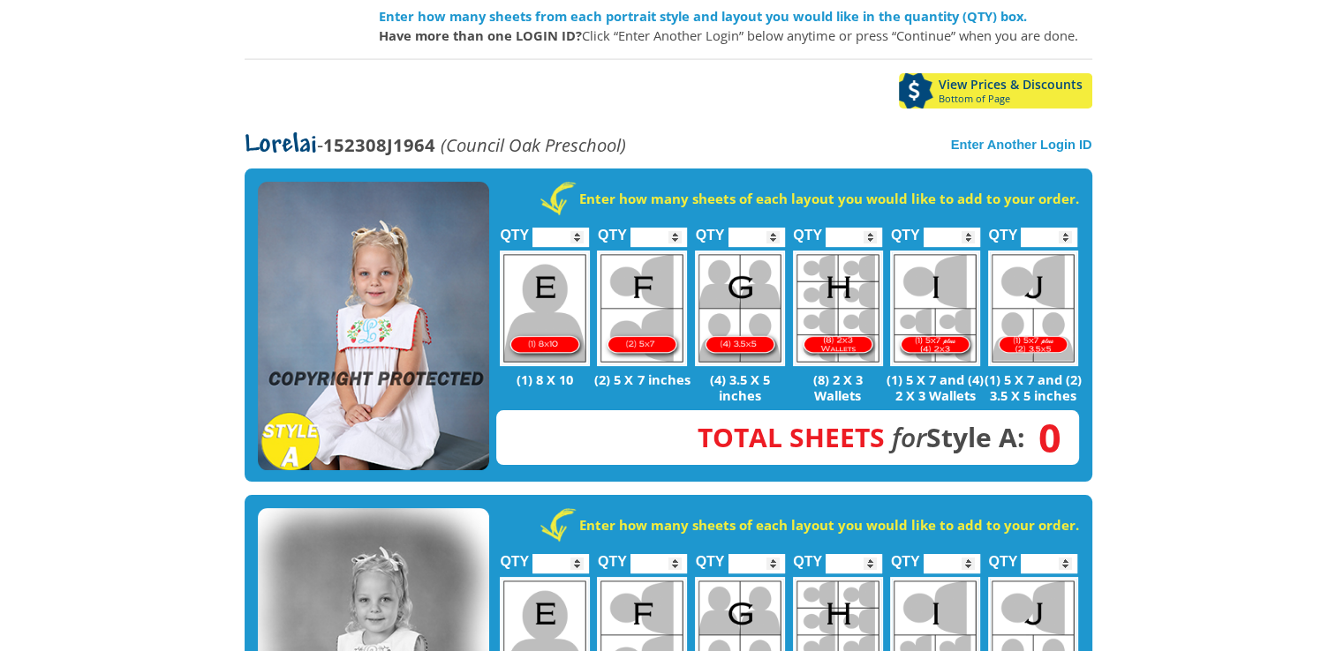  What do you see at coordinates (908, 437) in the screenshot?
I see `em: for` at bounding box center [908, 437].